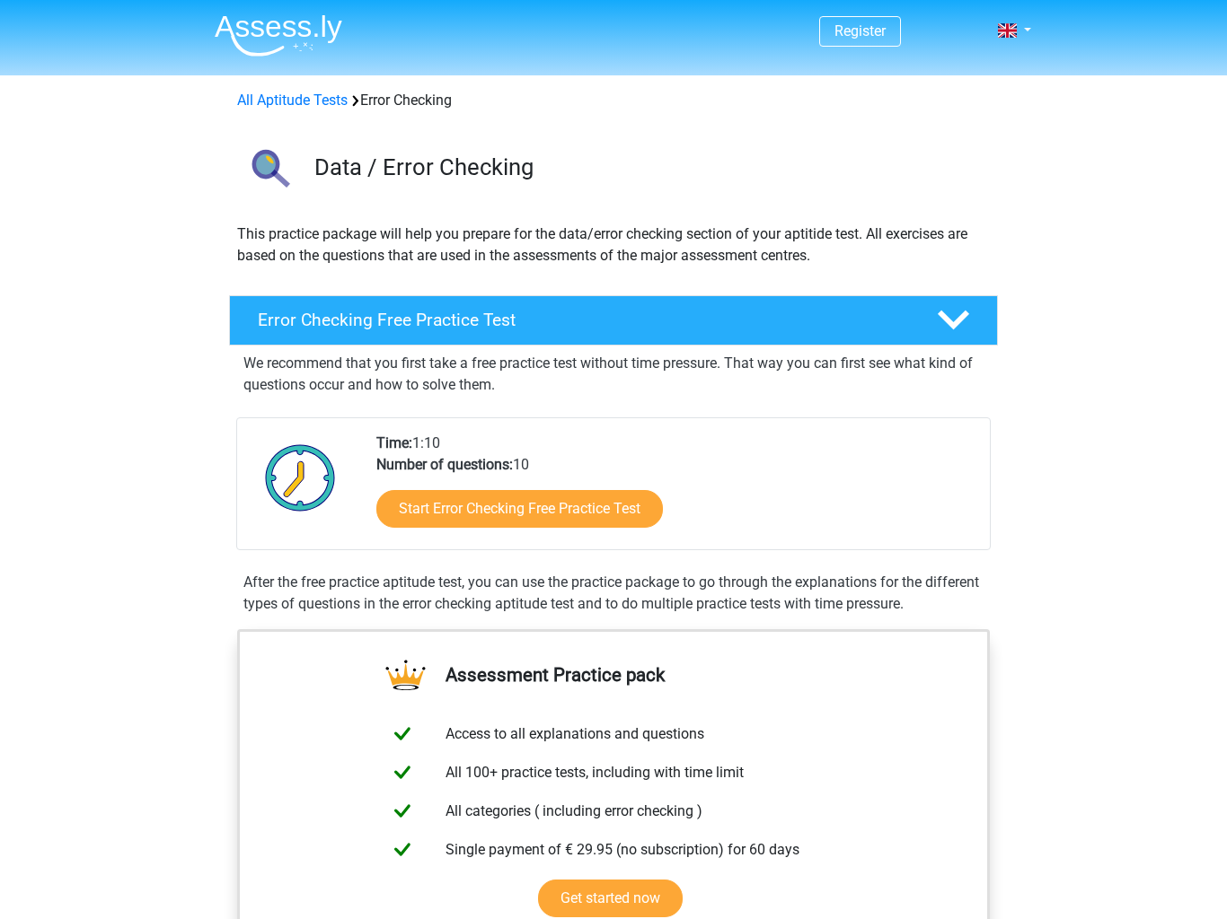 Image resolution: width=1227 pixels, height=919 pixels. What do you see at coordinates (613, 374) in the screenshot?
I see `p: We recommend that you first take a free practice test without time pressure. That way you can fir...` at bounding box center [613, 374].